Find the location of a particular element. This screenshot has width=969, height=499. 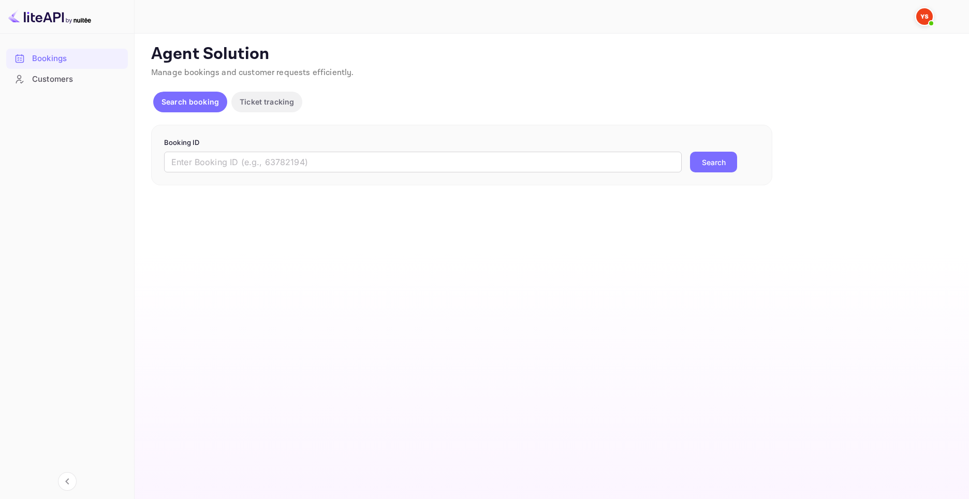

p: Search booking is located at coordinates (190, 101).